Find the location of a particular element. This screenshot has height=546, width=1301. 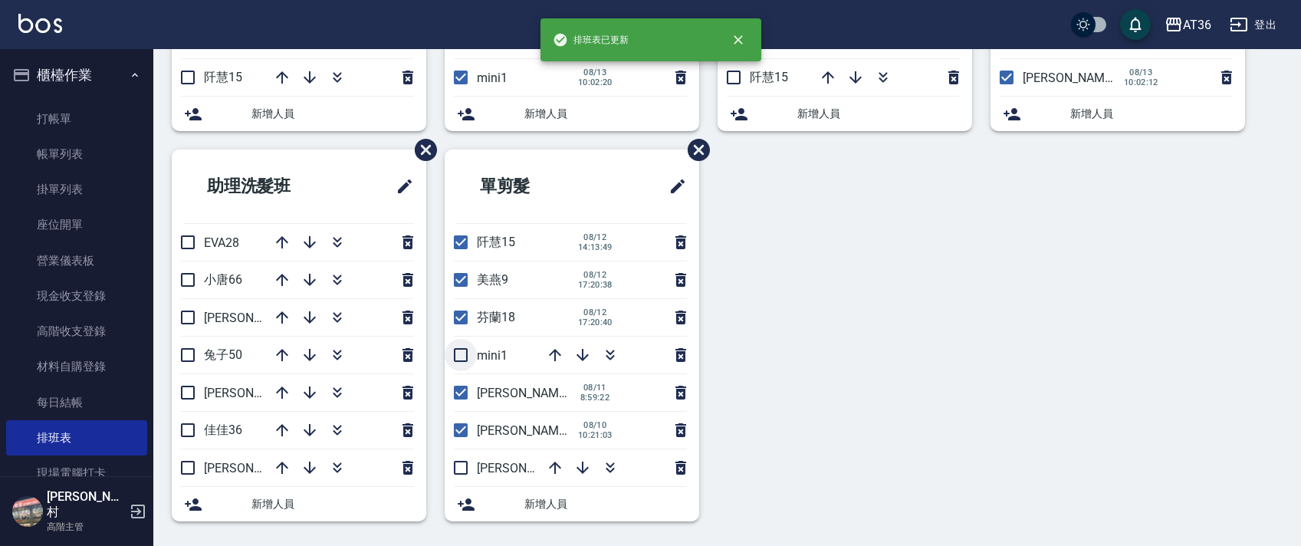

a: 每日結帳 is located at coordinates (77, 403).